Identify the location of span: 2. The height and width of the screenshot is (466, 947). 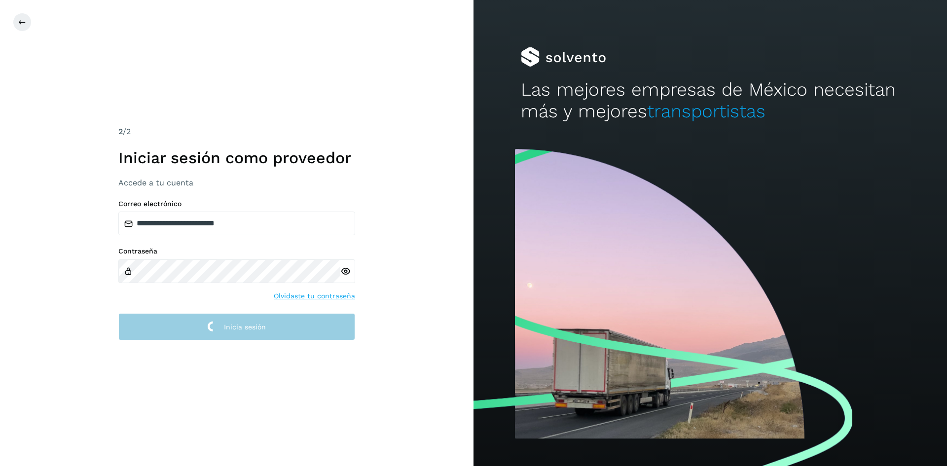
(120, 131).